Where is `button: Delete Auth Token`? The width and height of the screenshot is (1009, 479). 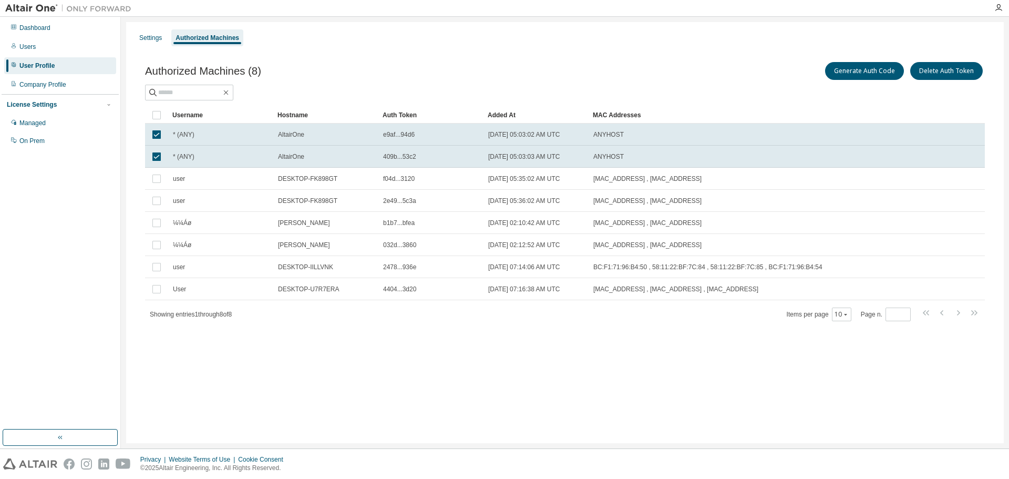
button: Delete Auth Token is located at coordinates (947, 71).